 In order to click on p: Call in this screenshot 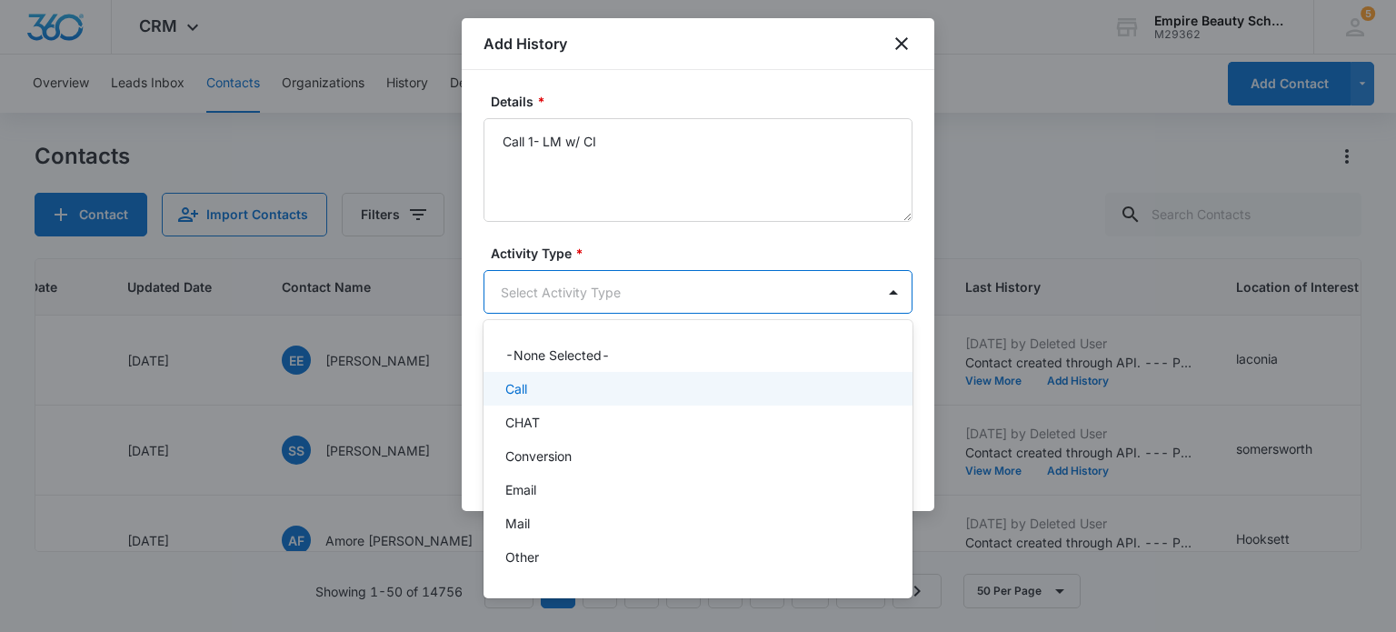, I will do `click(516, 388)`.